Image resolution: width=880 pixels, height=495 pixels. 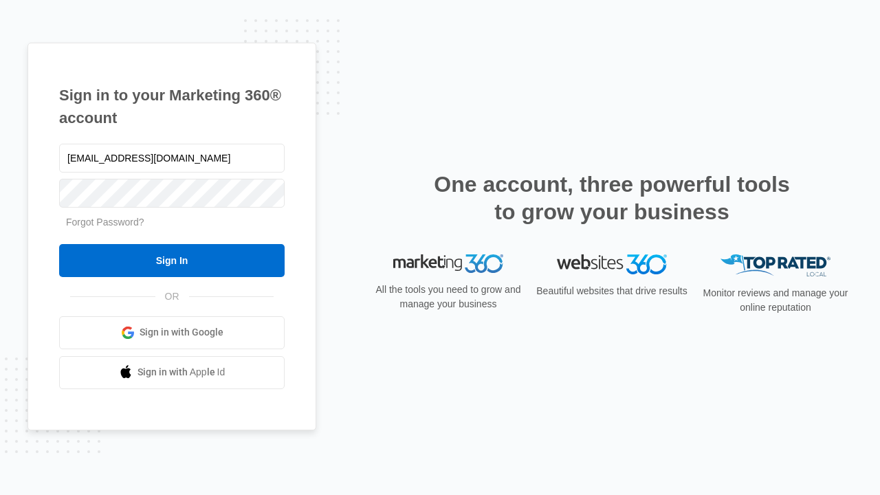 I want to click on a: Sign in with Google, so click(x=172, y=333).